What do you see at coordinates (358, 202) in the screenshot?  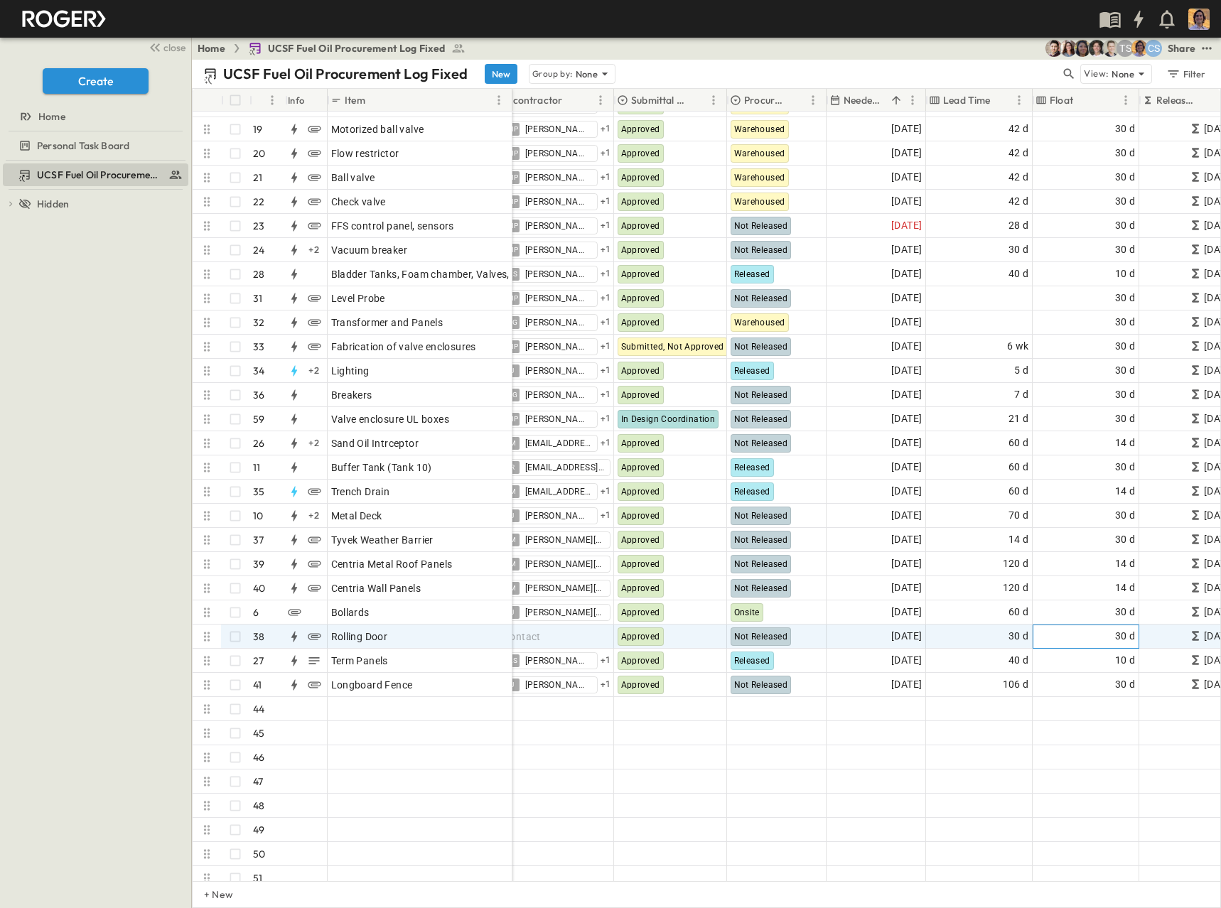 I see `span: Check valve` at bounding box center [358, 202].